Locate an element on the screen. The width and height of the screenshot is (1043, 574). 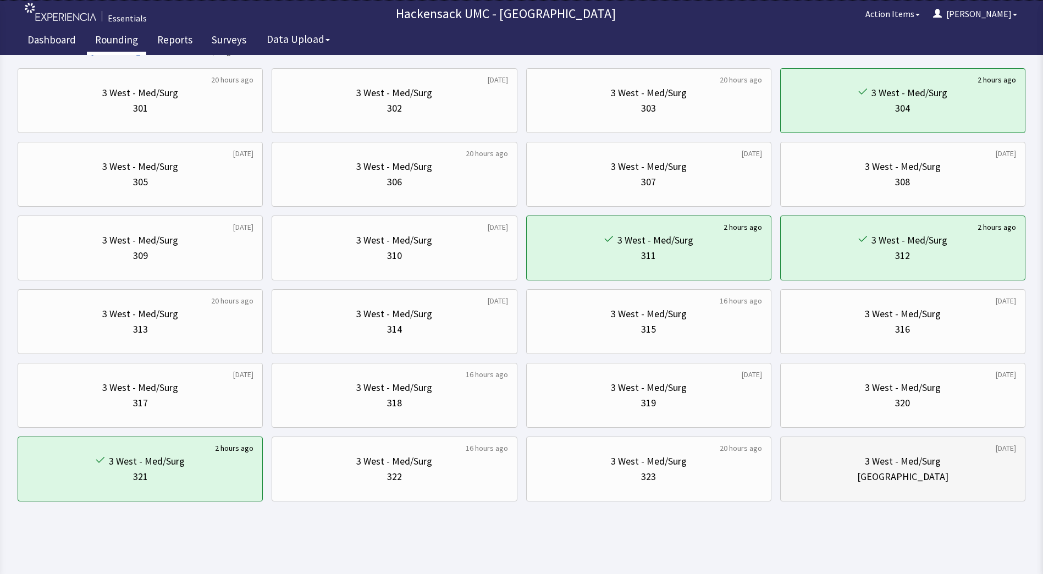
div: 316 is located at coordinates (903, 329).